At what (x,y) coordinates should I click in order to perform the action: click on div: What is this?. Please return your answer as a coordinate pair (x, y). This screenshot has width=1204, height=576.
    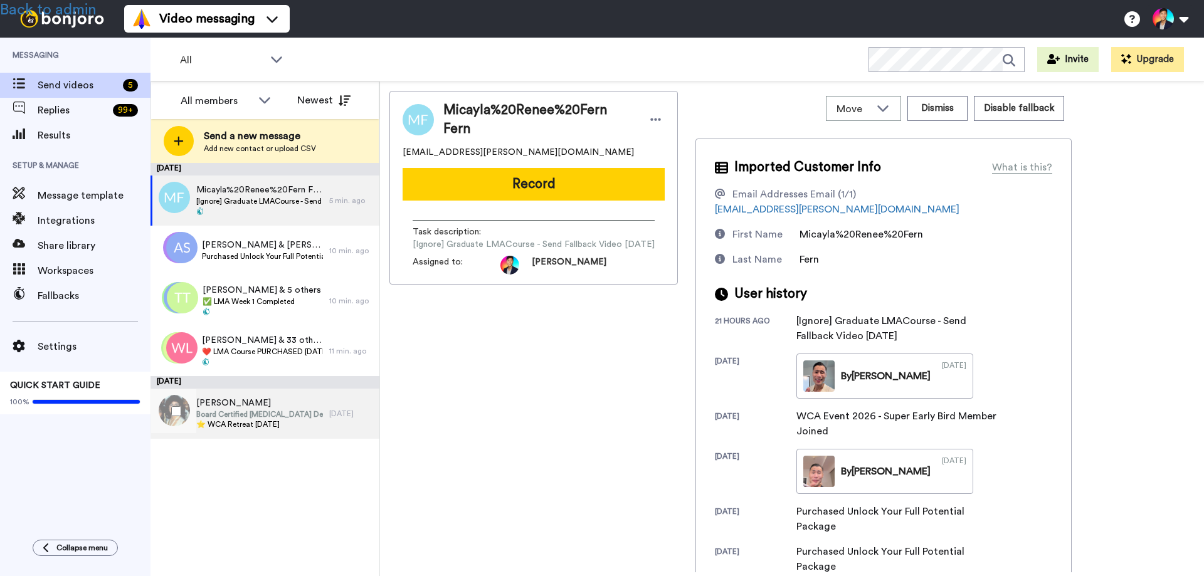
    Looking at the image, I should click on (1022, 167).